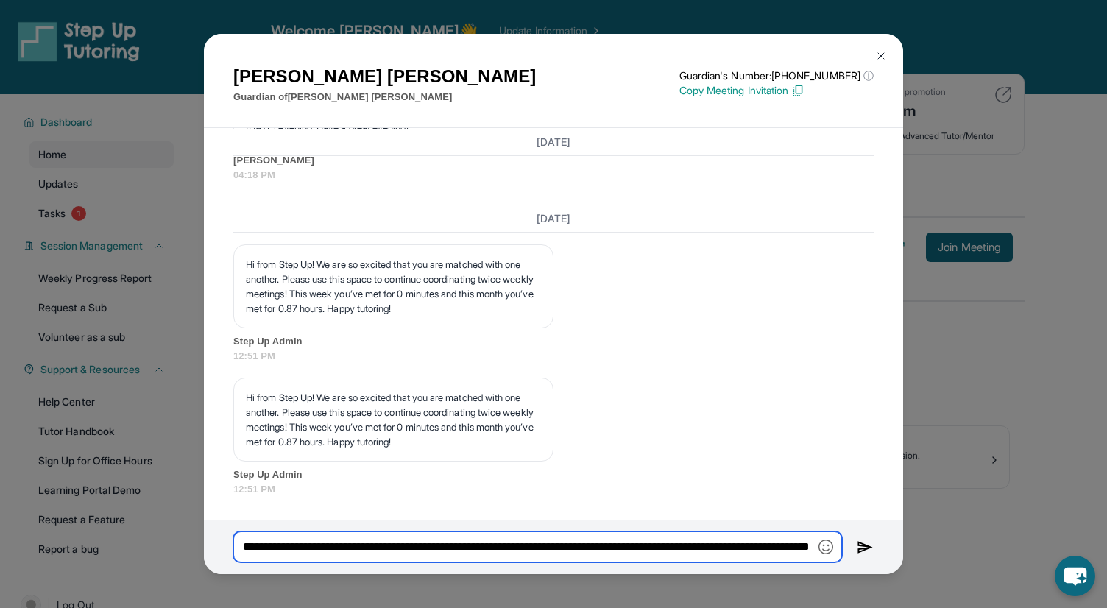 The width and height of the screenshot is (1107, 608). Describe the element at coordinates (798, 90) in the screenshot. I see `img: Copy Icon` at that location.